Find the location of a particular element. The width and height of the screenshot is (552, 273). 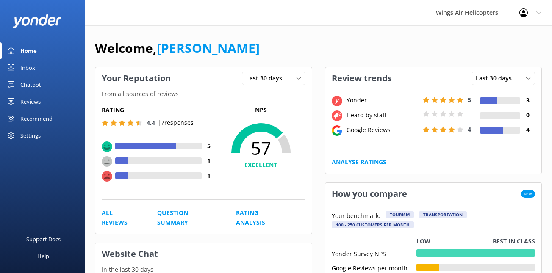

a: Question Summary is located at coordinates (187, 218).